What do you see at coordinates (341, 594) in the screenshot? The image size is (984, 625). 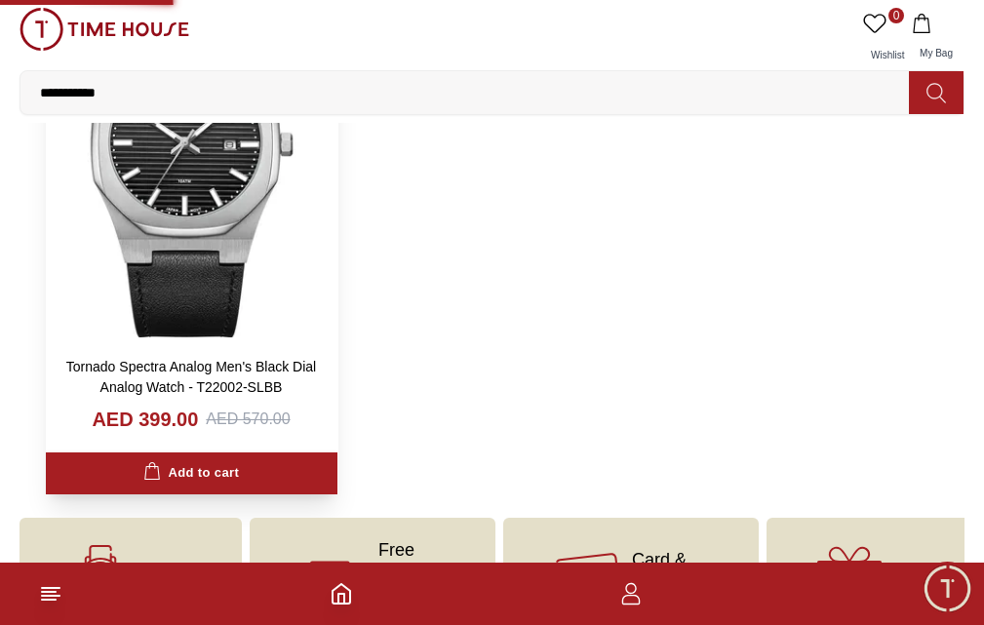 I see `a: Home` at bounding box center [341, 594].